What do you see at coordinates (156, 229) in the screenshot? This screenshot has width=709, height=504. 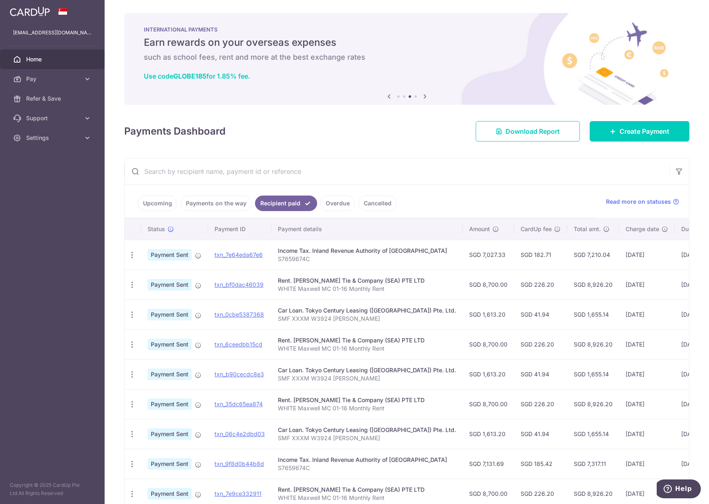 I see `span: Status` at bounding box center [156, 229].